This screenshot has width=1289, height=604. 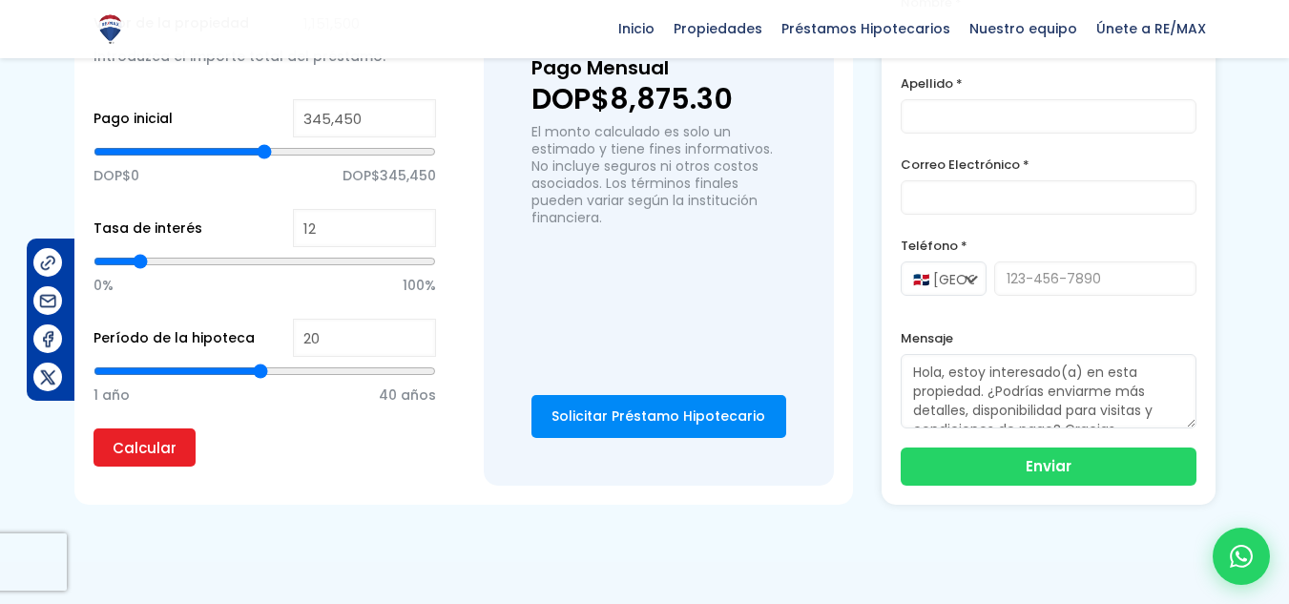 I want to click on label: Pago inicial, so click(x=133, y=118).